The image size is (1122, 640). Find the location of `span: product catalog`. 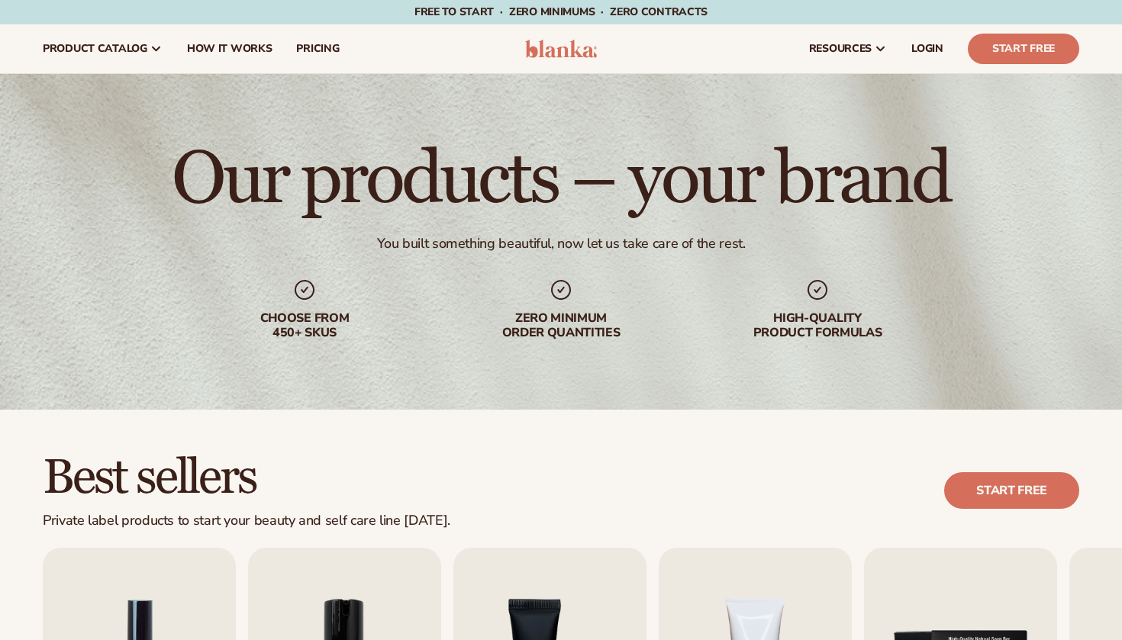

span: product catalog is located at coordinates (95, 49).